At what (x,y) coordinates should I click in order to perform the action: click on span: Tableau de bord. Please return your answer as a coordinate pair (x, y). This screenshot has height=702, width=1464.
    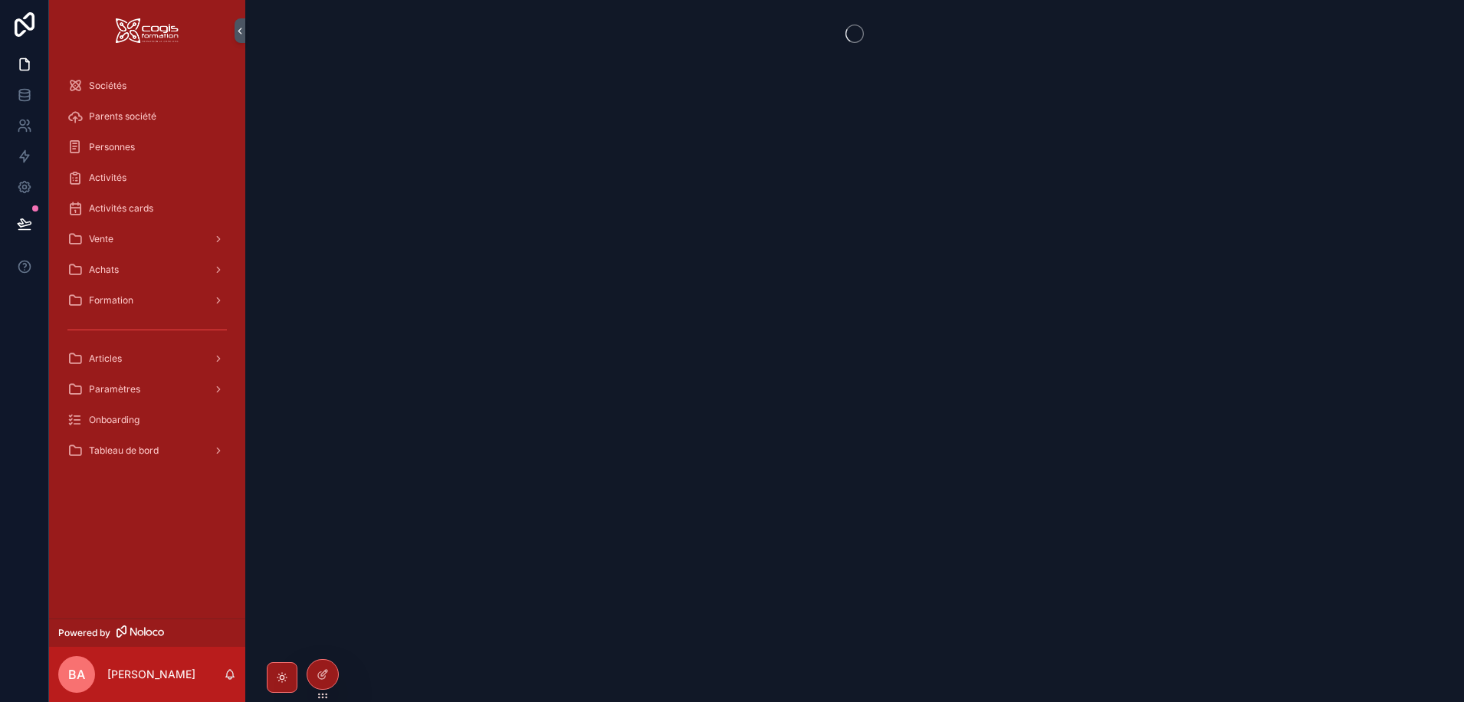
    Looking at the image, I should click on (123, 451).